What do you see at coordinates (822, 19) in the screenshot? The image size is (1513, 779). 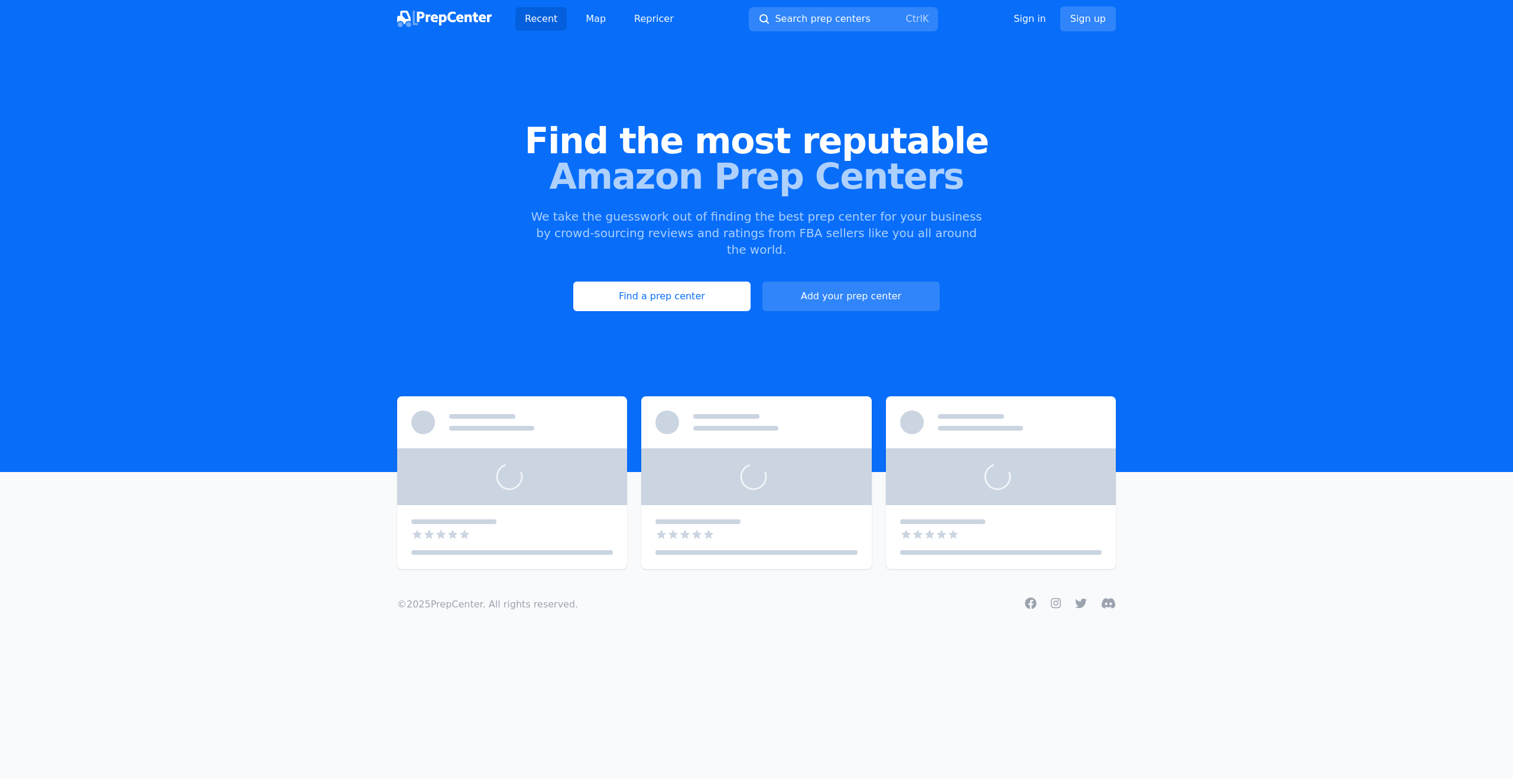 I see `span: Search prep centers` at bounding box center [822, 19].